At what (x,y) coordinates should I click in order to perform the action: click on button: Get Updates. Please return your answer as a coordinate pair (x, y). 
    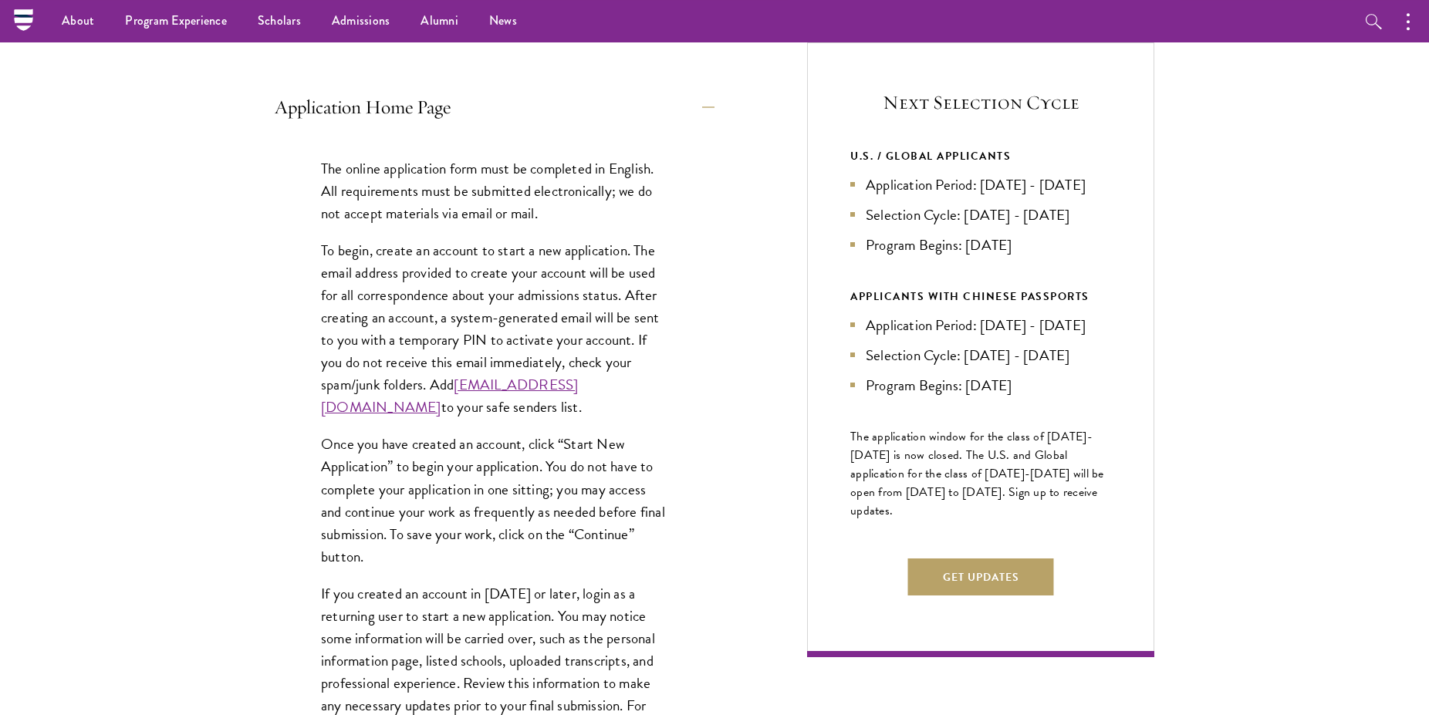
    Looking at the image, I should click on (980, 577).